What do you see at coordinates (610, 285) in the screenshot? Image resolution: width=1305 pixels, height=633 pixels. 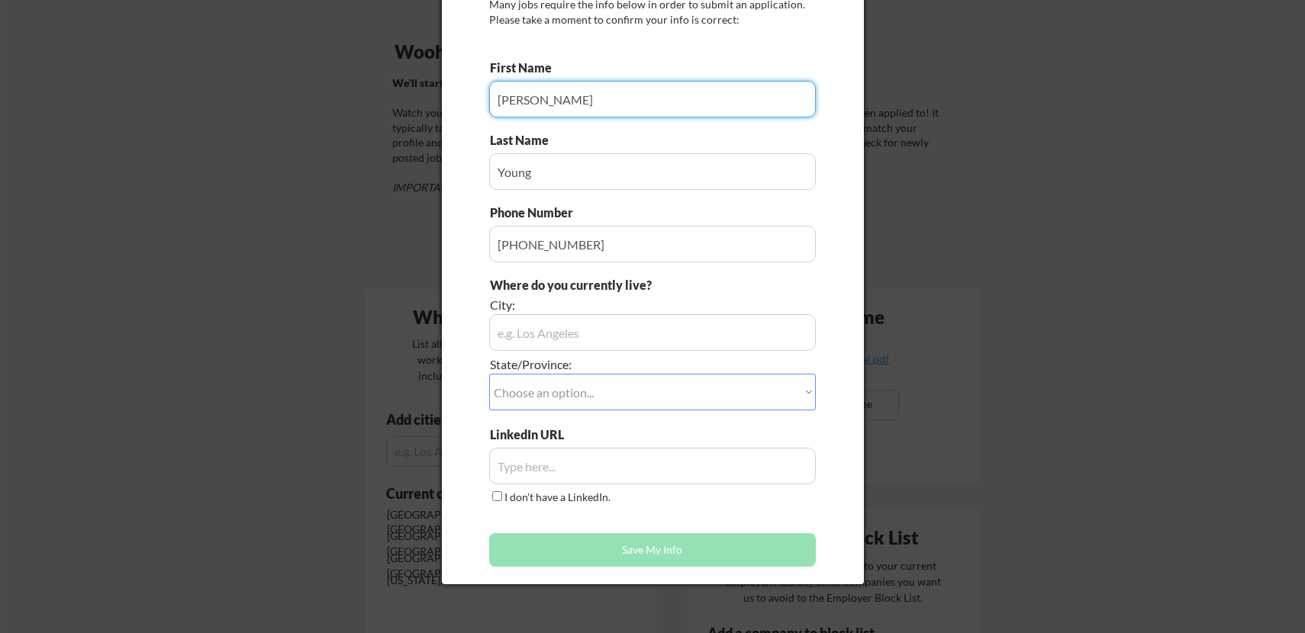 I see `div: Where do you currently live?` at bounding box center [610, 285].